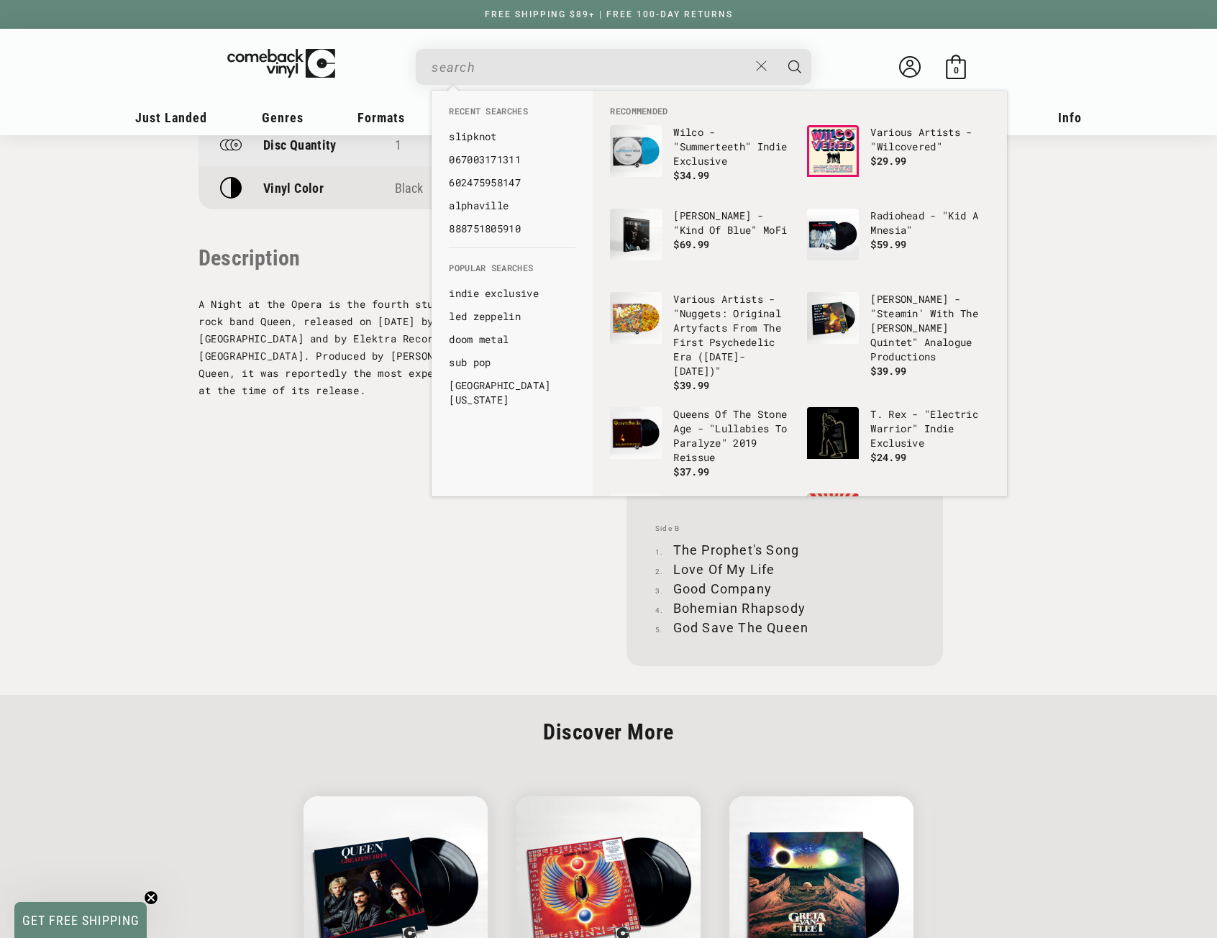  I want to click on li: recent_searches: alphaville, so click(512, 206).